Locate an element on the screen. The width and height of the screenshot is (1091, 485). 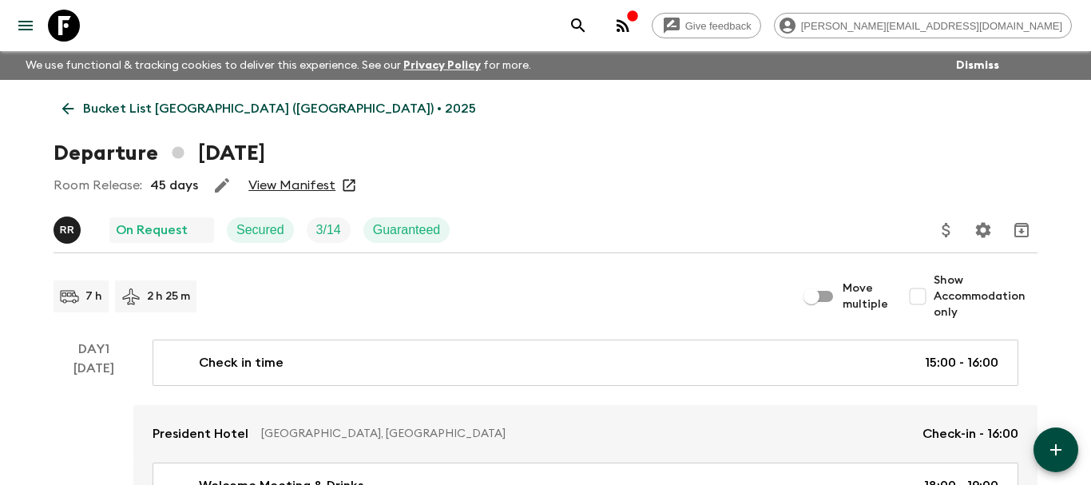
p: 15:00 - 16:00 is located at coordinates (961, 362).